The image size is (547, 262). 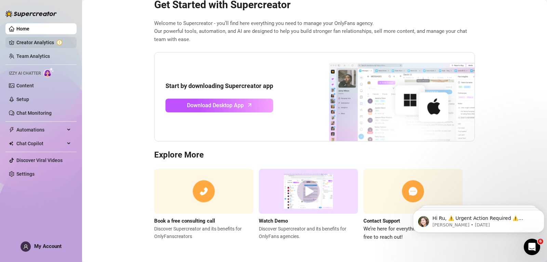 I want to click on span: arrow-up, so click(x=250, y=105).